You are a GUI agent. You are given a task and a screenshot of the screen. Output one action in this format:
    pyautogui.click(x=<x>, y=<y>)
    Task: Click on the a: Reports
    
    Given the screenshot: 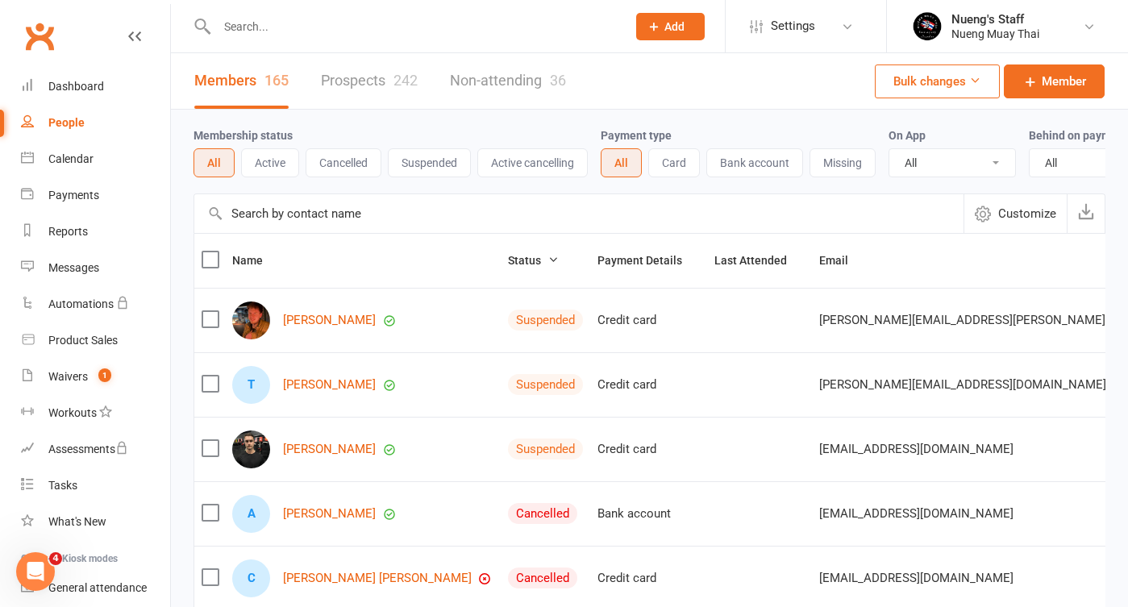 What is the action you would take?
    pyautogui.click(x=95, y=231)
    